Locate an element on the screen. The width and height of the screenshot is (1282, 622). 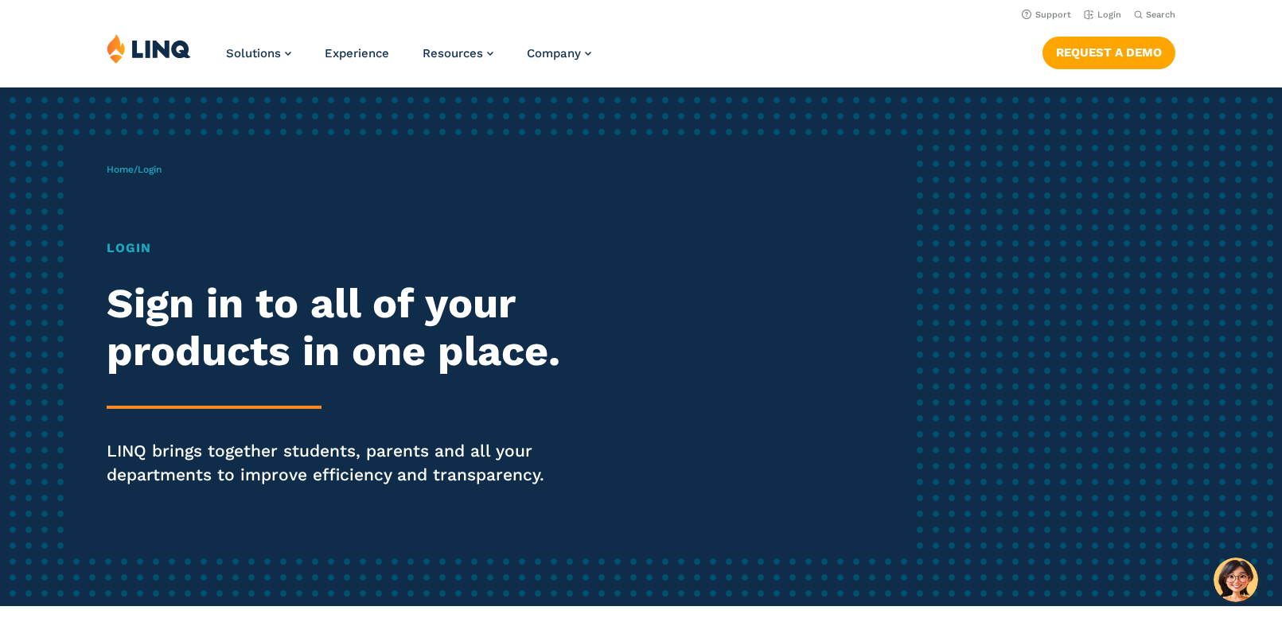
a: Request a Demo is located at coordinates (1109, 53).